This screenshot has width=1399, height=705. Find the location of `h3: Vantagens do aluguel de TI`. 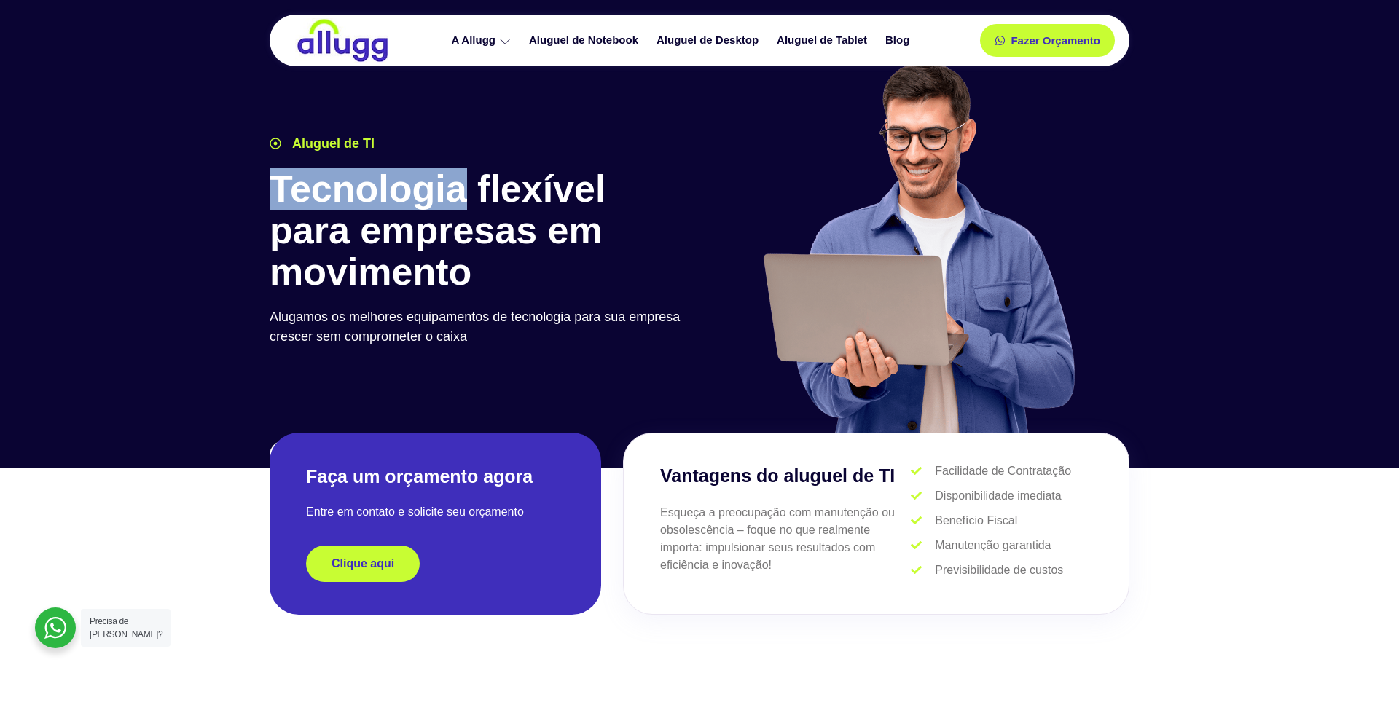

h3: Vantagens do aluguel de TI is located at coordinates (786, 477).